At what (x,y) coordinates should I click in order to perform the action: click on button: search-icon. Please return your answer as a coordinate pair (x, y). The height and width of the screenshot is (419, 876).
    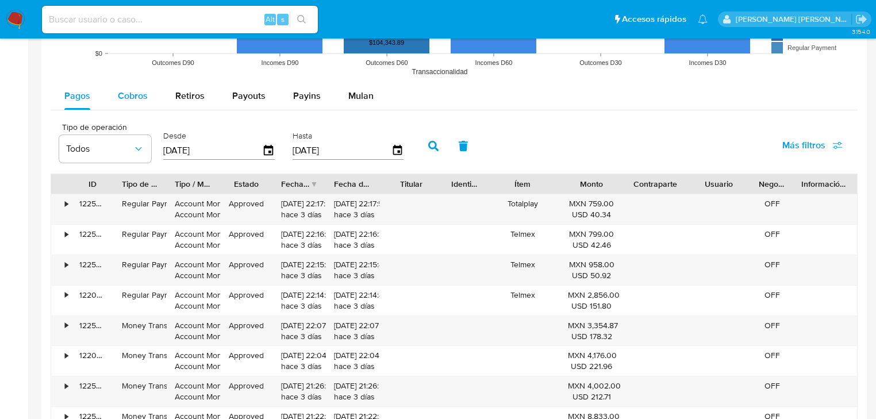
    Looking at the image, I should click on (301, 20).